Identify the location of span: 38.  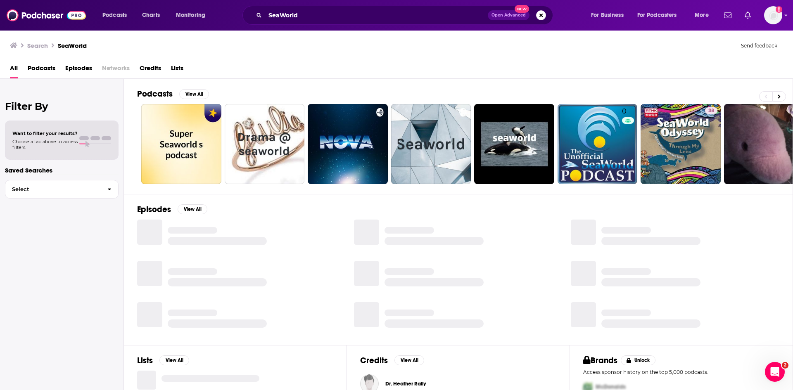
(712, 111).